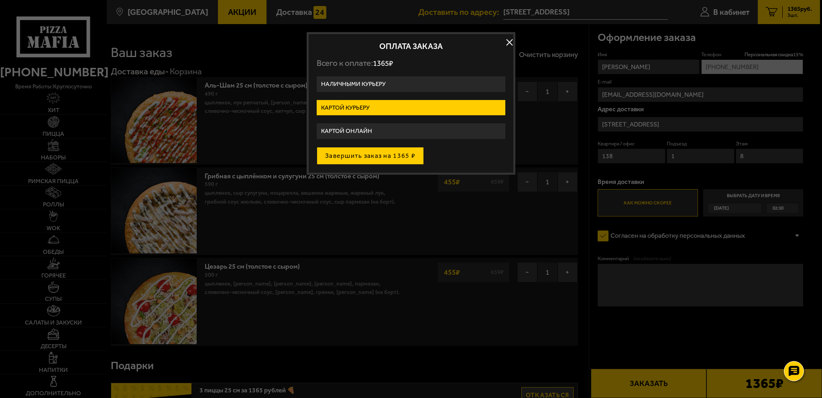 The width and height of the screenshot is (822, 398). I want to click on label: Наличными курьеру, so click(411, 84).